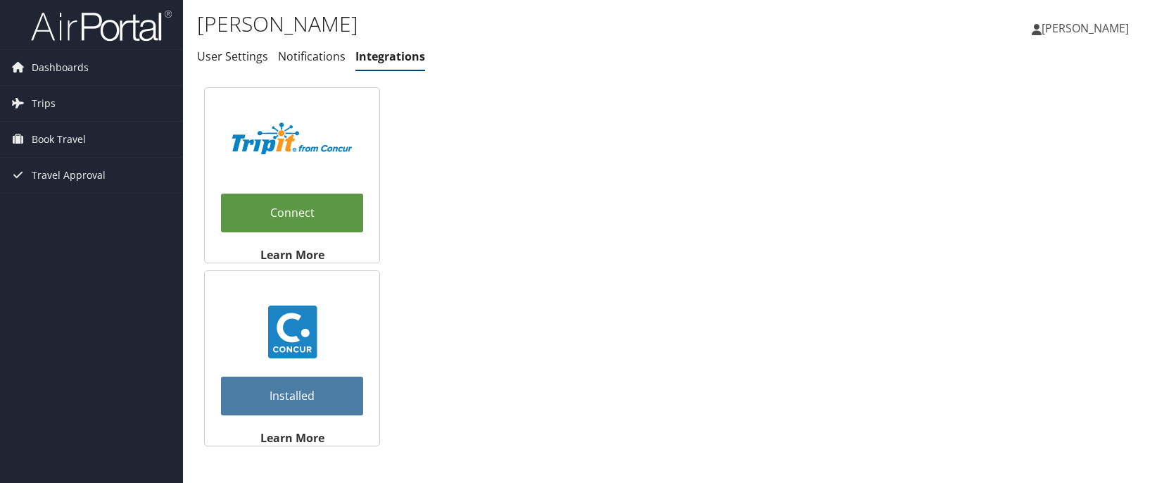 The height and width of the screenshot is (483, 1157). I want to click on a: Notifications, so click(312, 56).